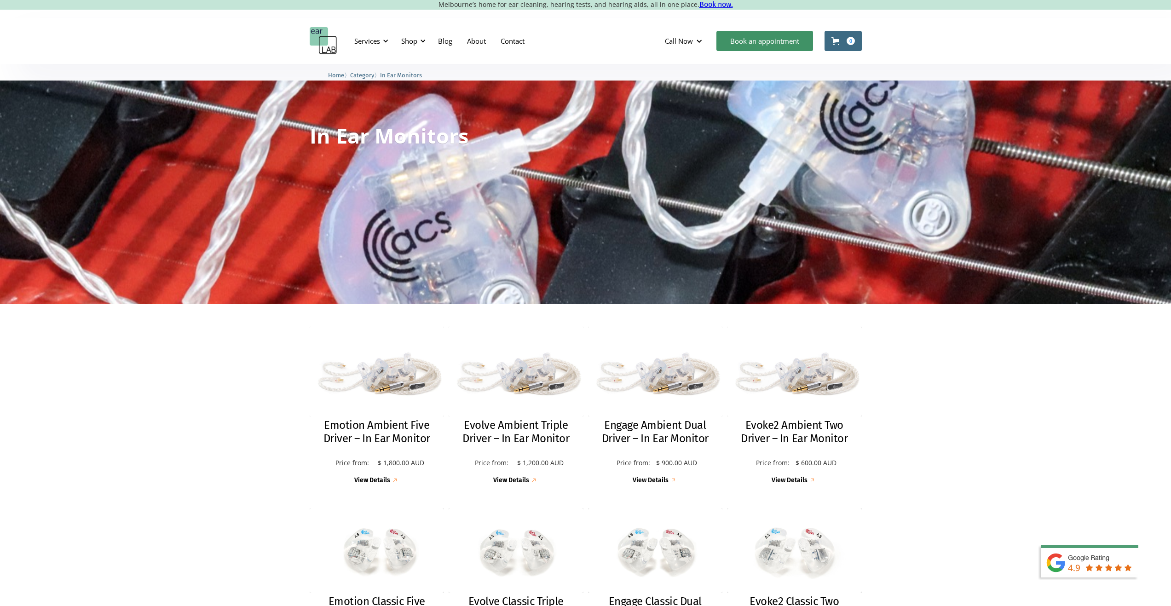  What do you see at coordinates (377, 406) in the screenshot?
I see `a: Emotion Ambient Five Driver – In Ear MonitorEmotion Ambient Five Driver – In Ear MonitorPrice fro...` at bounding box center [377, 406].